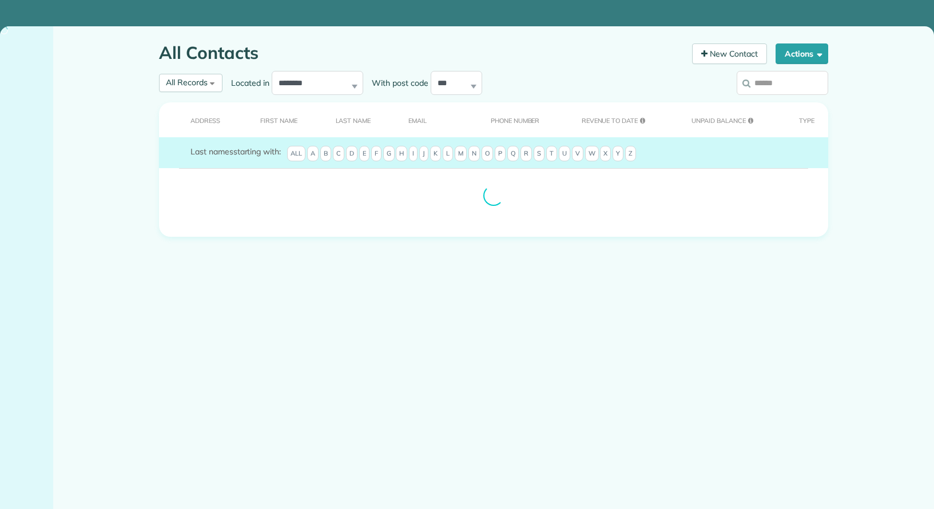 This screenshot has height=509, width=934. Describe the element at coordinates (618, 154) in the screenshot. I see `span: Y` at that location.